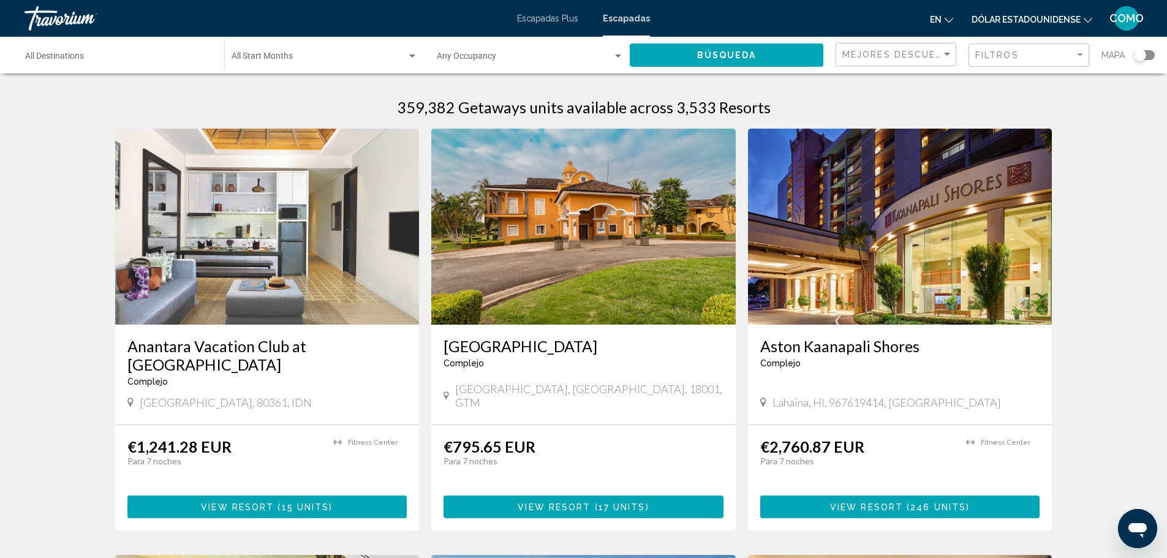  Describe the element at coordinates (1032, 19) in the screenshot. I see `button: Cambiar moneda` at that location.